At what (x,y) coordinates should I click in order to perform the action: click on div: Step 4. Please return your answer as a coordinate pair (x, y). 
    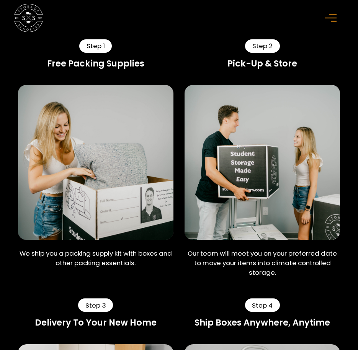
    Looking at the image, I should click on (262, 305).